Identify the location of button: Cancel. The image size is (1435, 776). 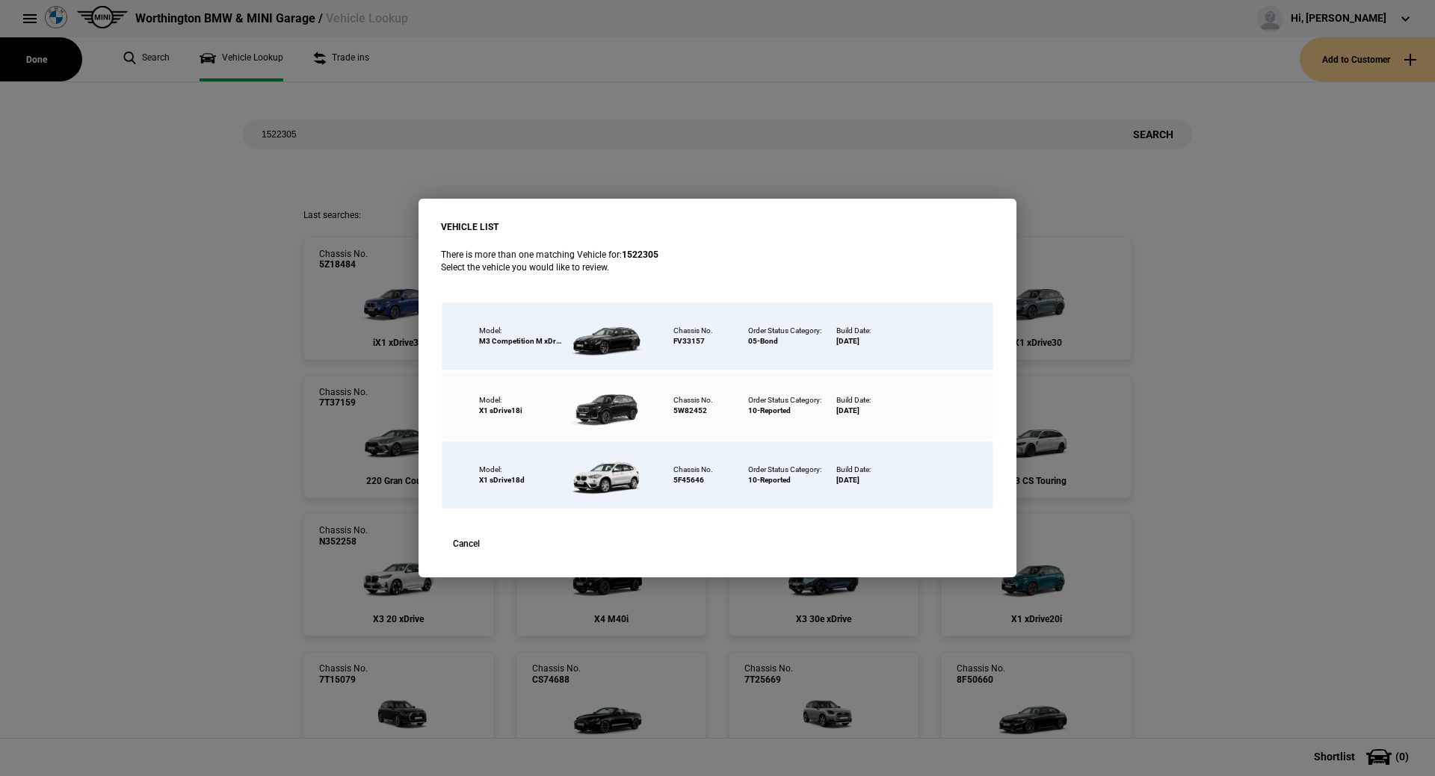
(466, 544).